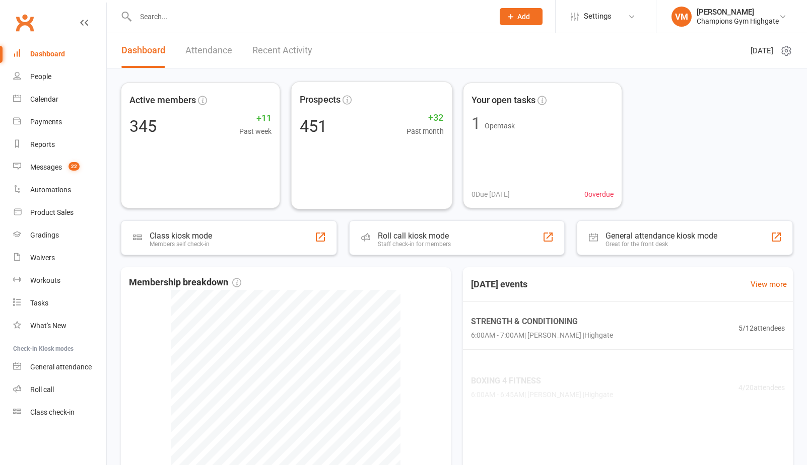  Describe the element at coordinates (500, 126) in the screenshot. I see `span: Open task` at that location.